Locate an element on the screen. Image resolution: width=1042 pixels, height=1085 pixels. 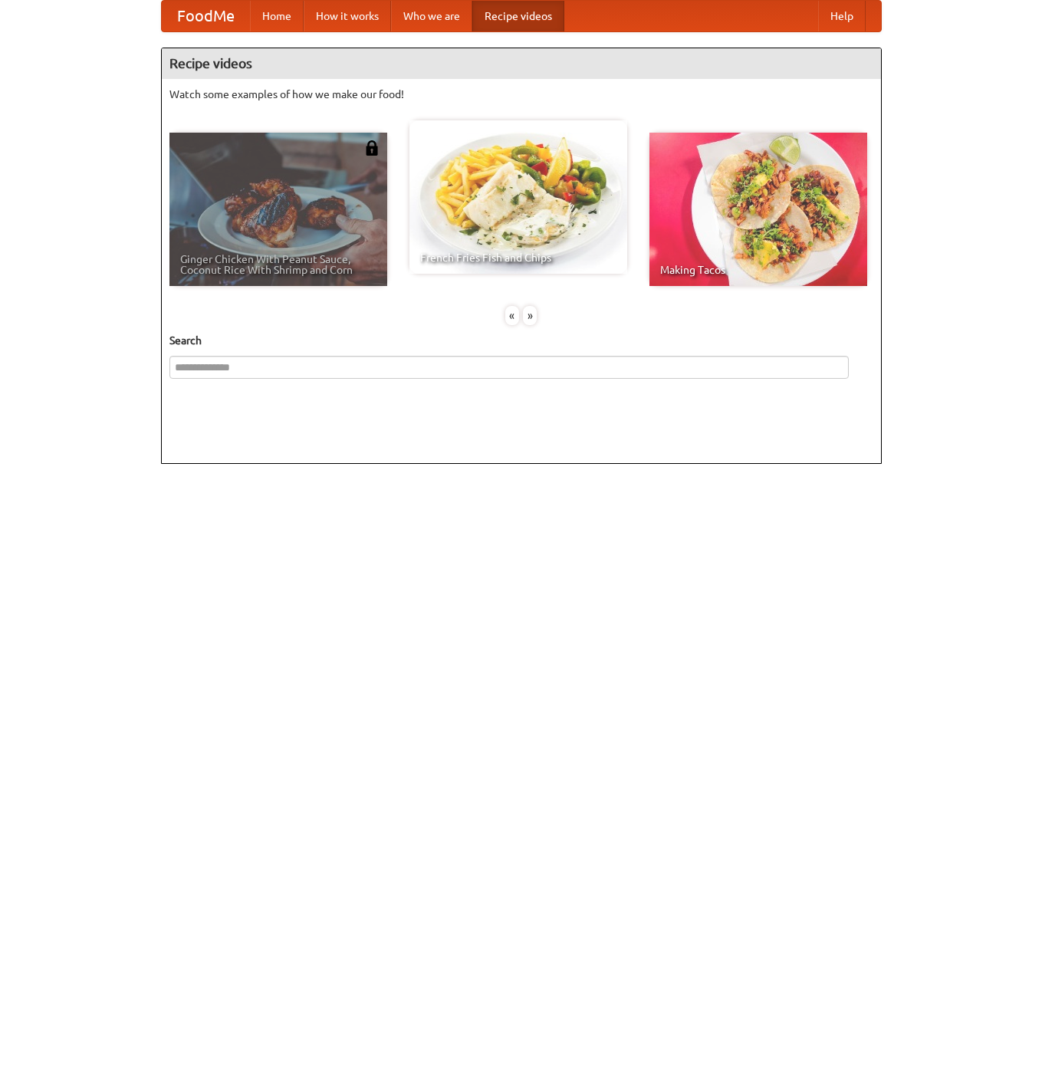
a: Recipe videos is located at coordinates (518, 16).